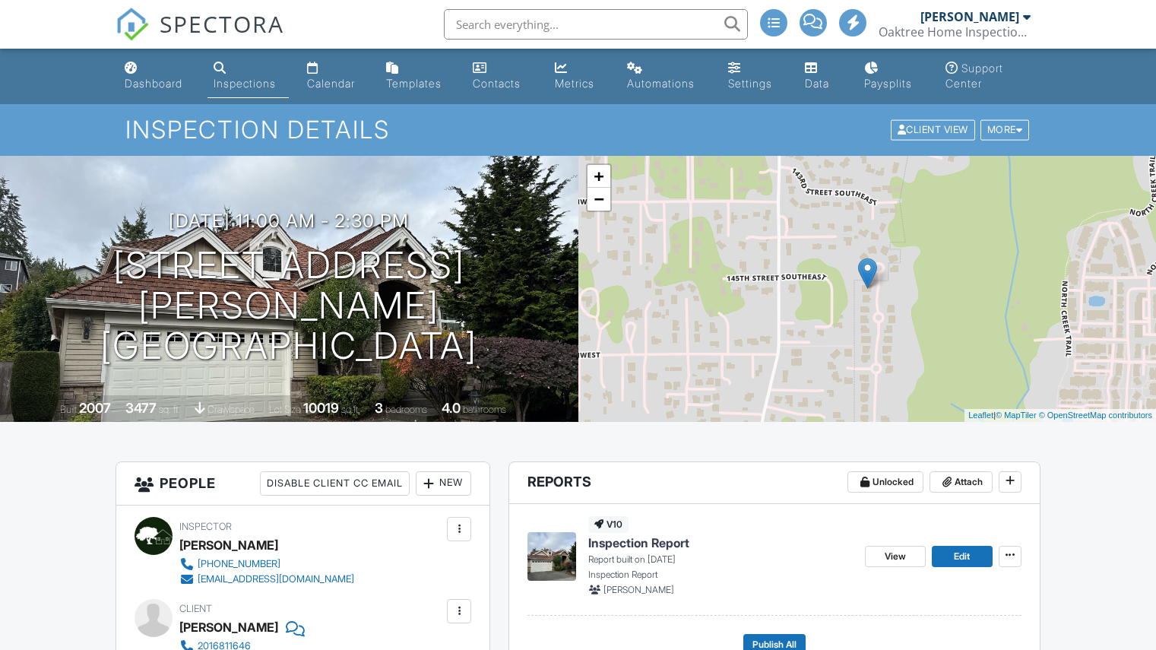 The image size is (1156, 650). I want to click on div: Settings, so click(750, 83).